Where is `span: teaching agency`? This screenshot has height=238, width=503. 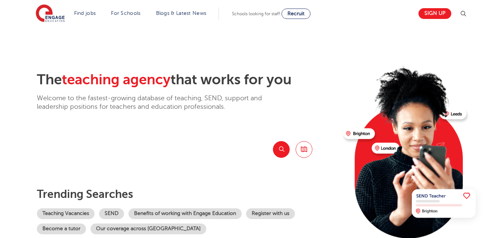
span: teaching agency is located at coordinates (116, 80).